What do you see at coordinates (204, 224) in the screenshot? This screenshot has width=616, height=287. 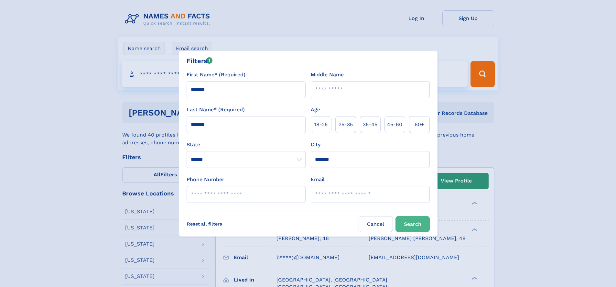 I see `label: Reset all filters` at bounding box center [204, 224].